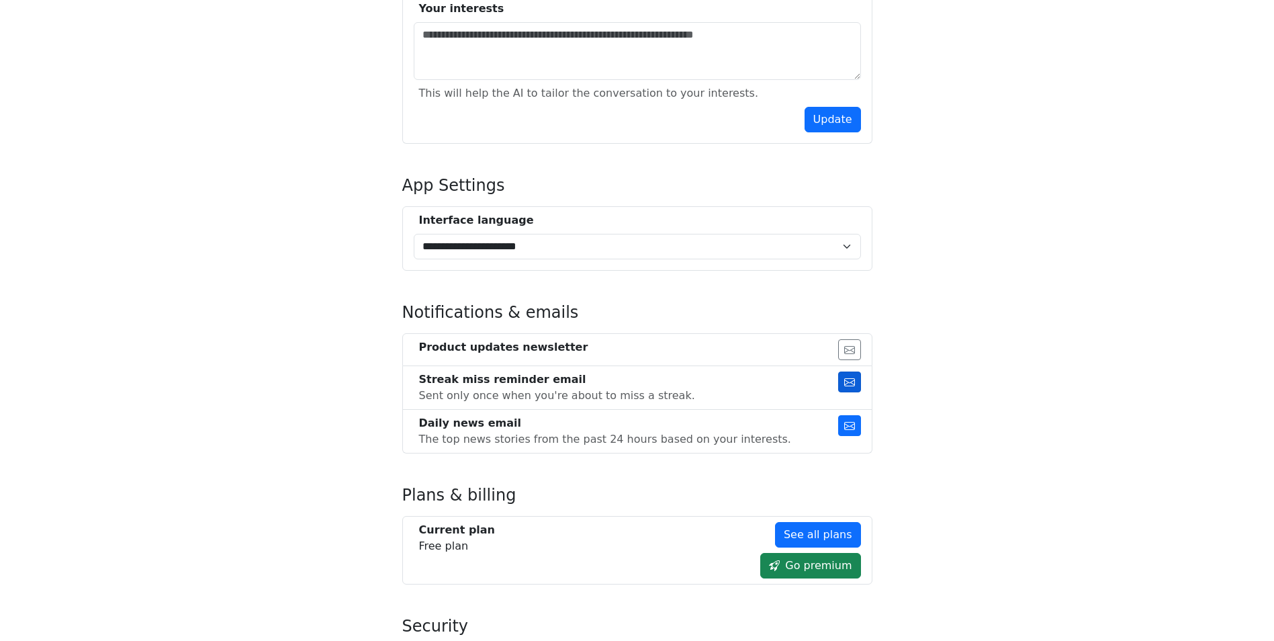 The width and height of the screenshot is (1274, 641). I want to click on div: Interface language, so click(640, 220).